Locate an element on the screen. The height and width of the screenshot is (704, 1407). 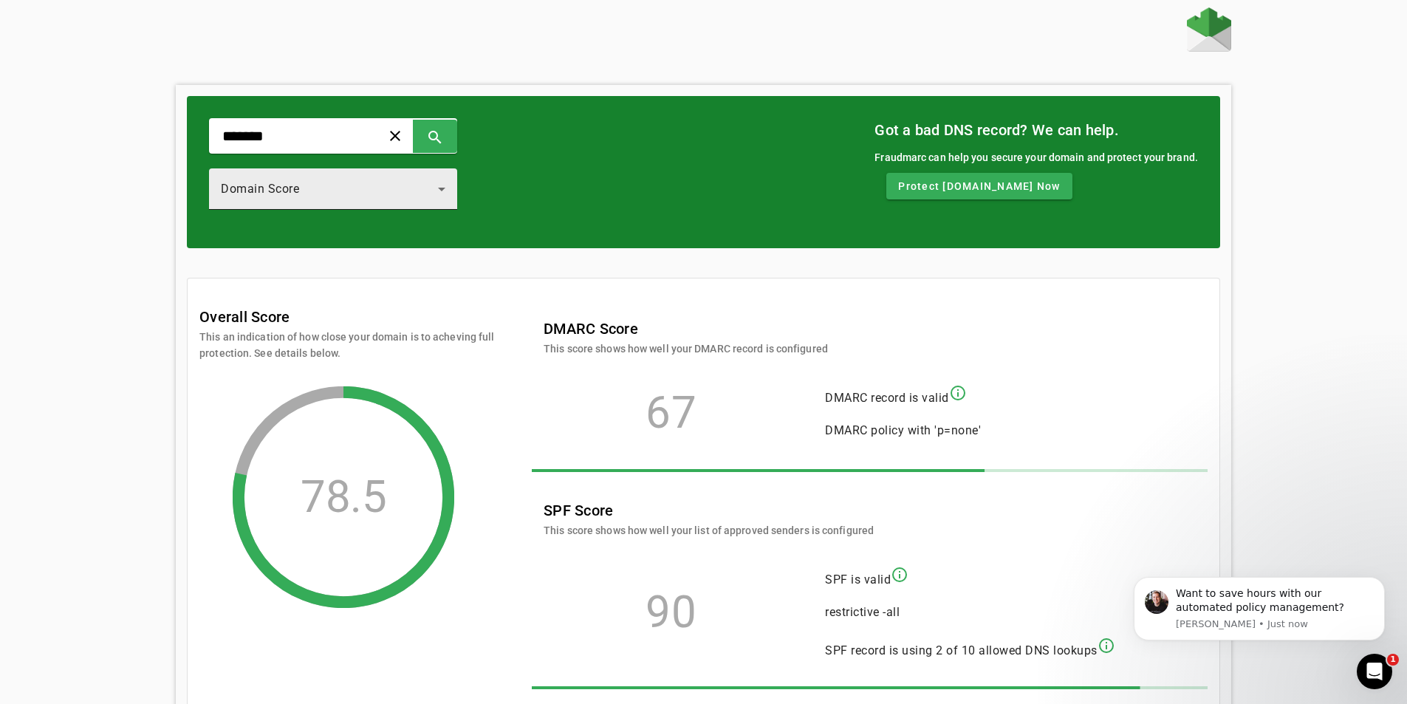
span: 1 is located at coordinates (1393, 660).